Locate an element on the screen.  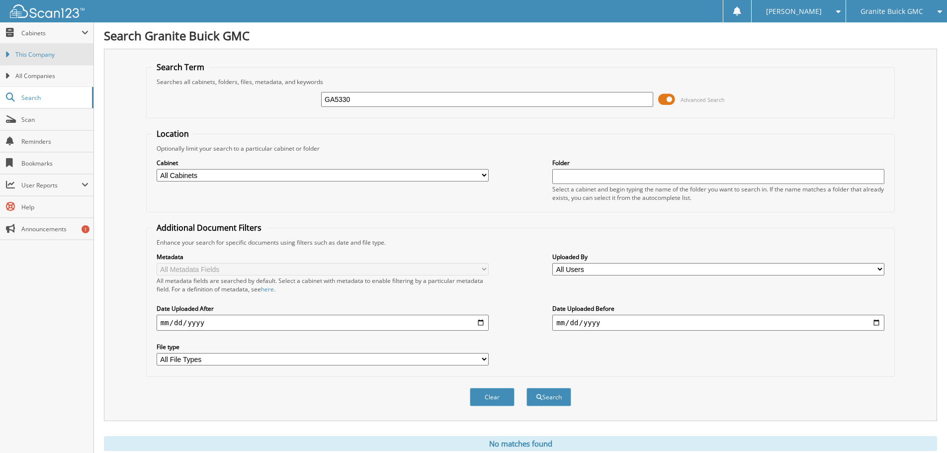
span: Help is located at coordinates (55, 207).